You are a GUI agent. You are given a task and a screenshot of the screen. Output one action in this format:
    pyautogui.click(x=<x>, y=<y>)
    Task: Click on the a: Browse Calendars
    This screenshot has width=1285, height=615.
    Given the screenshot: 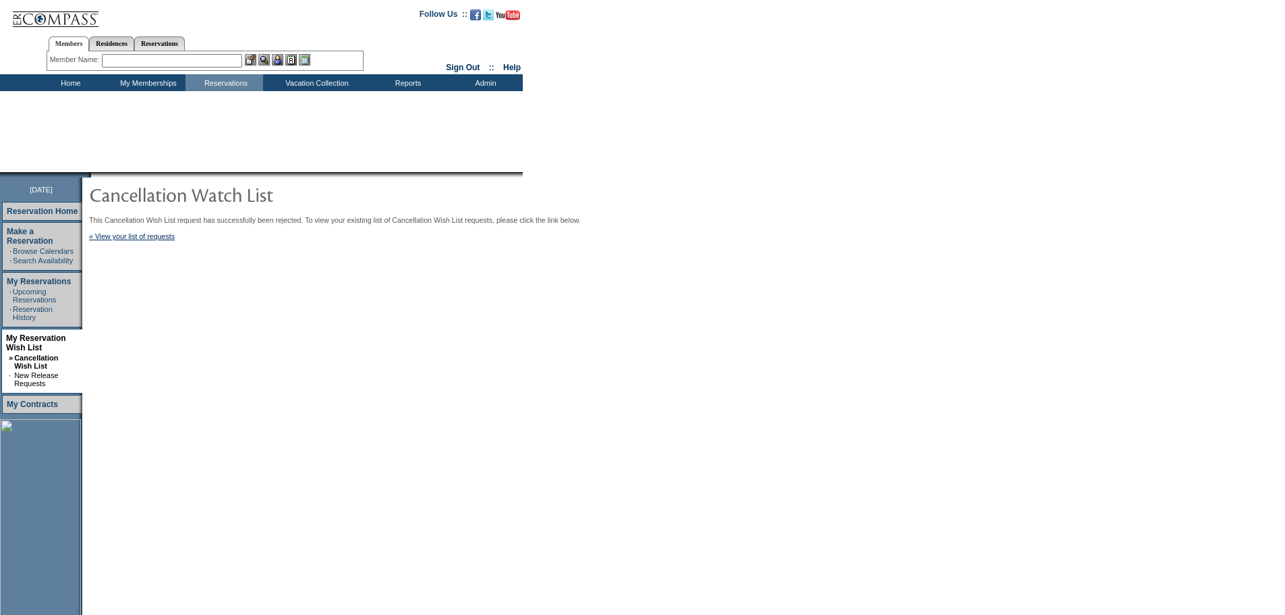 What is the action you would take?
    pyautogui.click(x=43, y=251)
    